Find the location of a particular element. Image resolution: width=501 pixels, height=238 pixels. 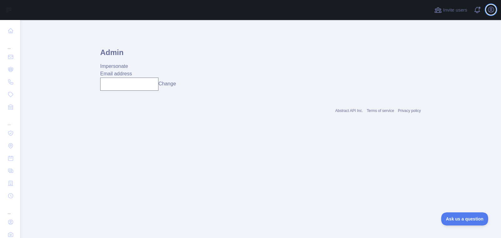

a: Privacy policy is located at coordinates (409, 111).